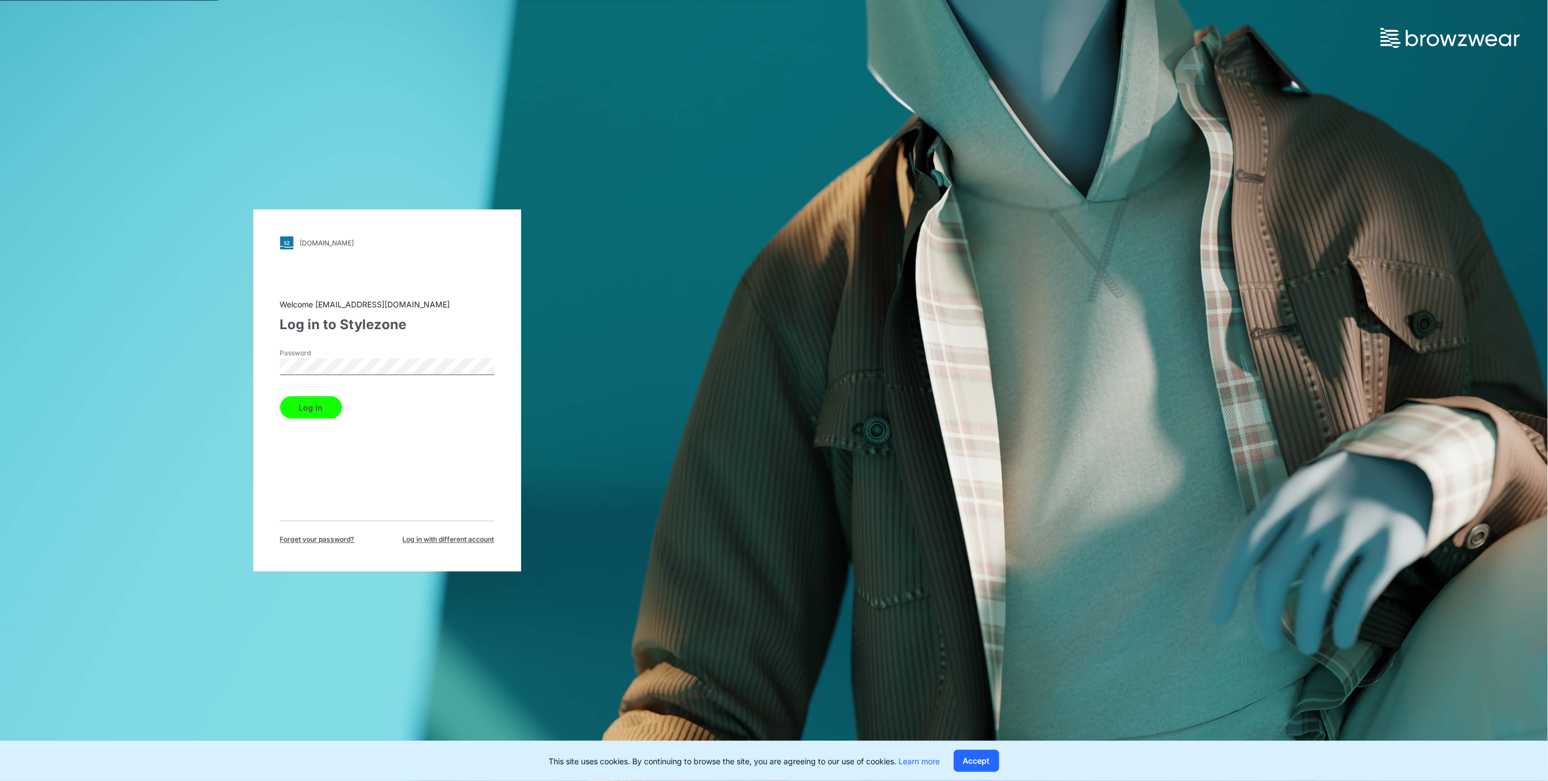  What do you see at coordinates (287, 243) in the screenshot?
I see `img: svg+xml;base64,PHN2ZyB3aWR0aD0iMjgiIGhlaWdodD0iMjgiIHZpZXdCb3g9IjAgMCAyOCAyOCIgZmlsbD0ibm9uZSIgeG...` at bounding box center [287, 243].